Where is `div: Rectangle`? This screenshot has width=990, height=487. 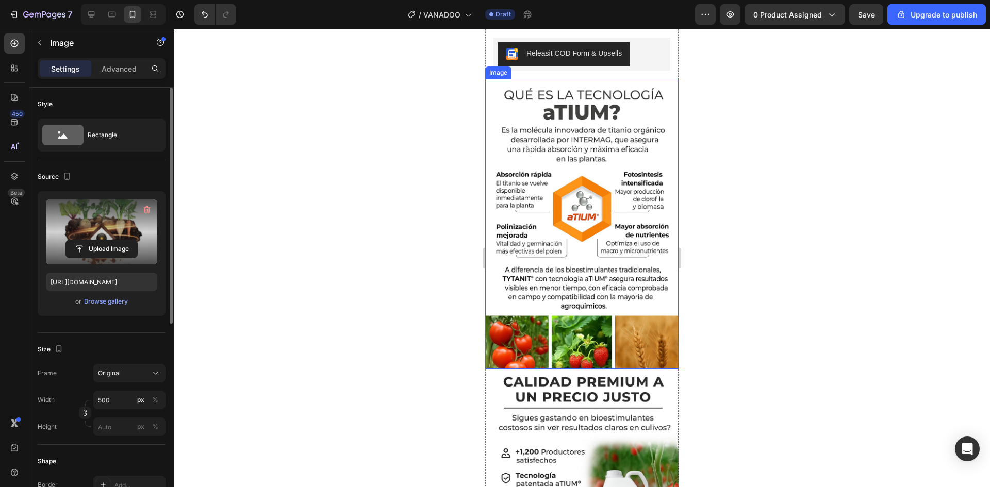 div: Rectangle is located at coordinates (119, 135).